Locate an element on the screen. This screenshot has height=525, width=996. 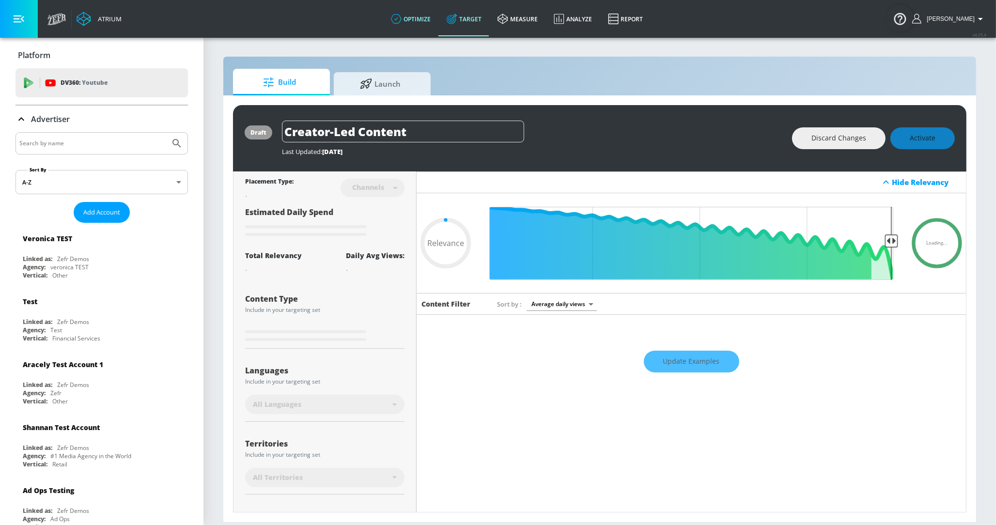
div: Atrium is located at coordinates (108, 19).